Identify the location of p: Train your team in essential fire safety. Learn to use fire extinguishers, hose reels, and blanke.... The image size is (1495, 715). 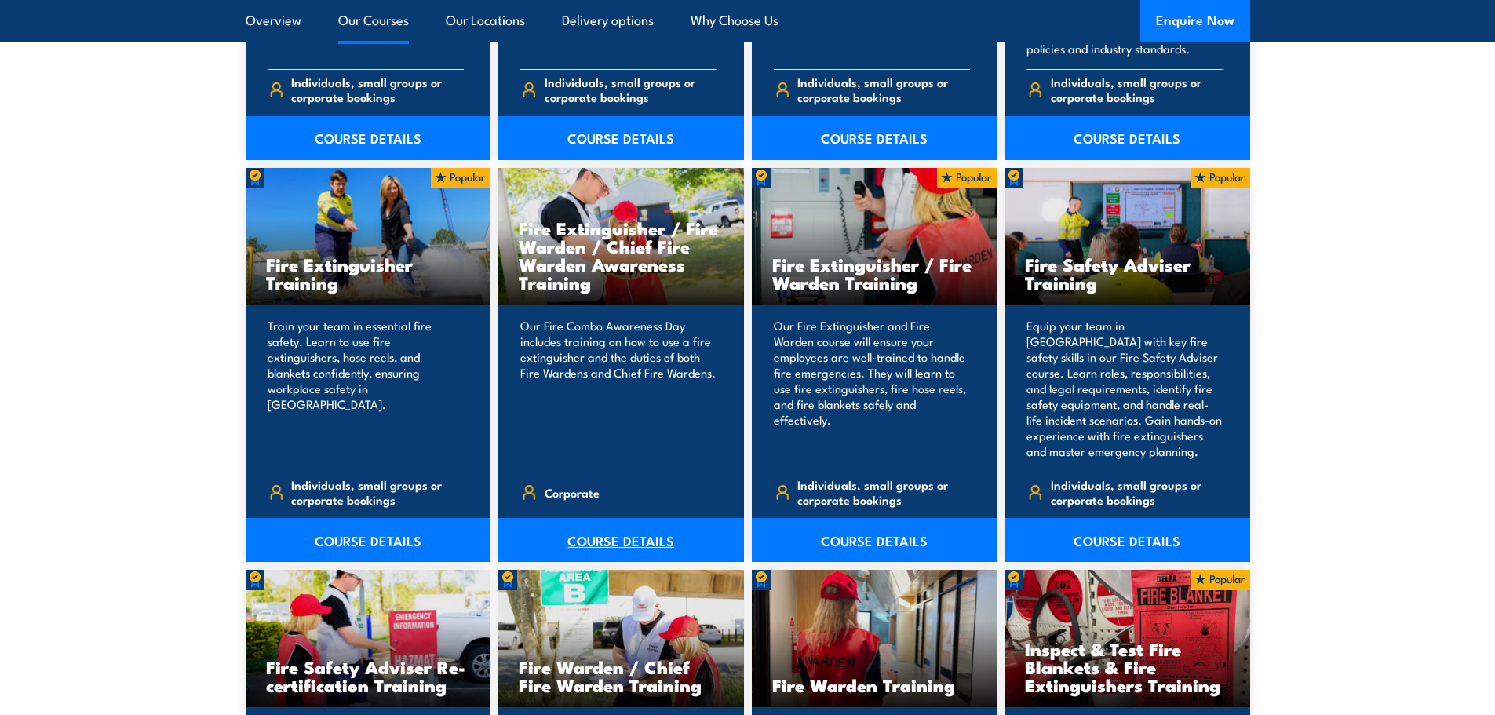
(366, 389).